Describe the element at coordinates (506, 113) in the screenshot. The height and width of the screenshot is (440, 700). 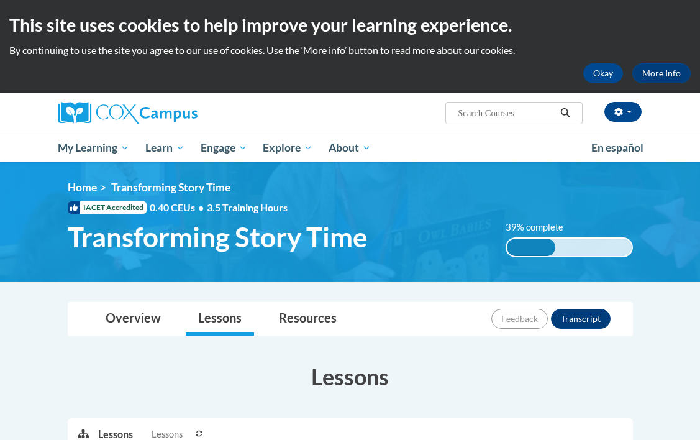
I see `input: Search Courses` at that location.